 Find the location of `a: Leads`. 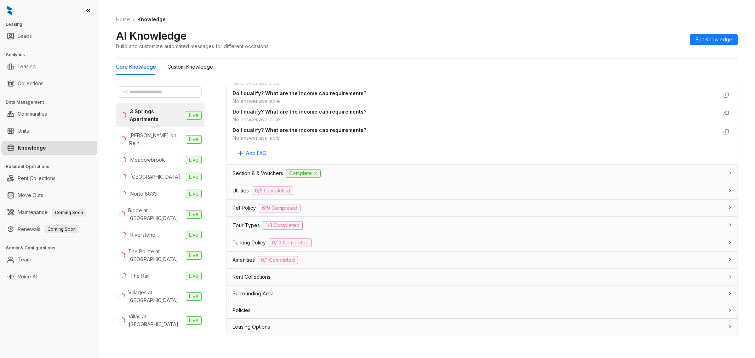

a: Leads is located at coordinates (25, 36).